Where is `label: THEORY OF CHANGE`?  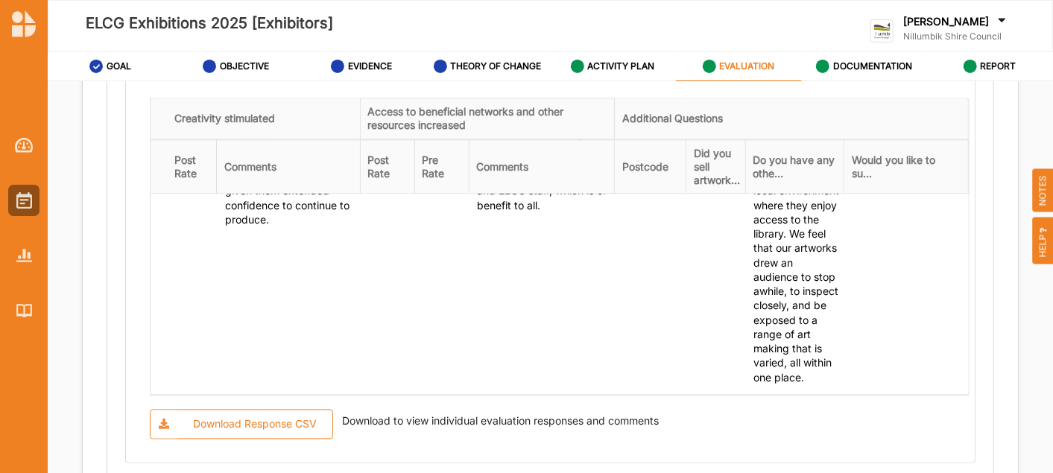
label: THEORY OF CHANGE is located at coordinates (495, 66).